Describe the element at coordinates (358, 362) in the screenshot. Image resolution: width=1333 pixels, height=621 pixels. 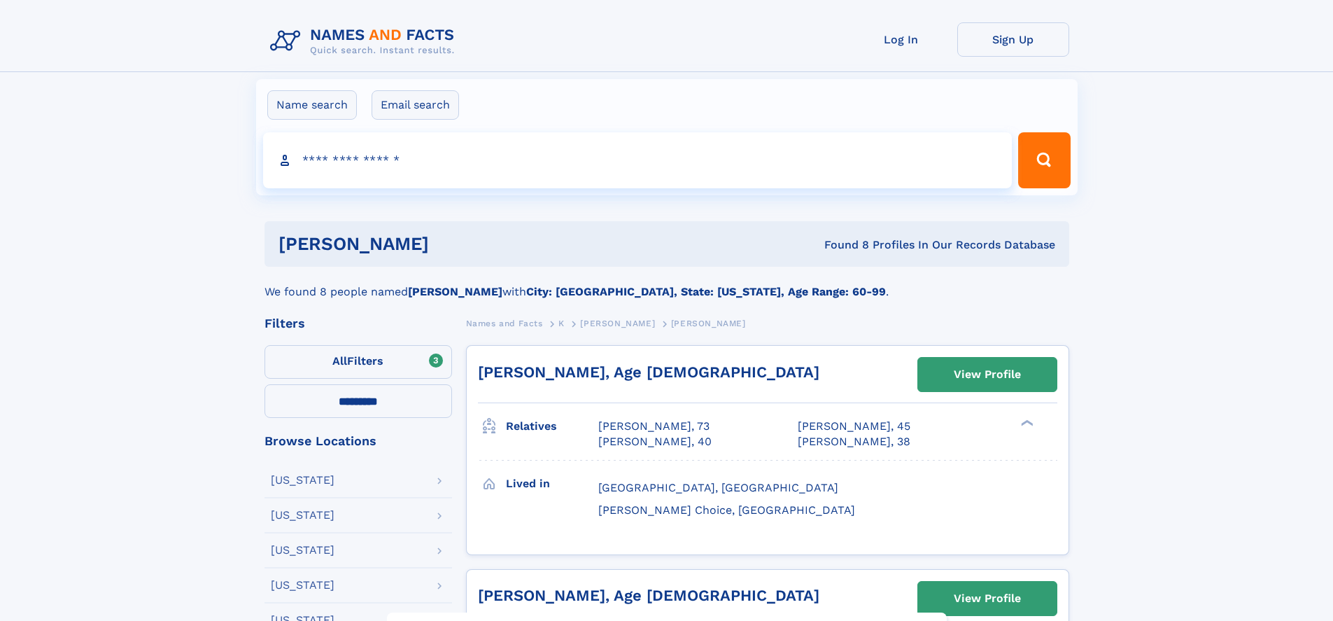
I see `label: Filters` at that location.